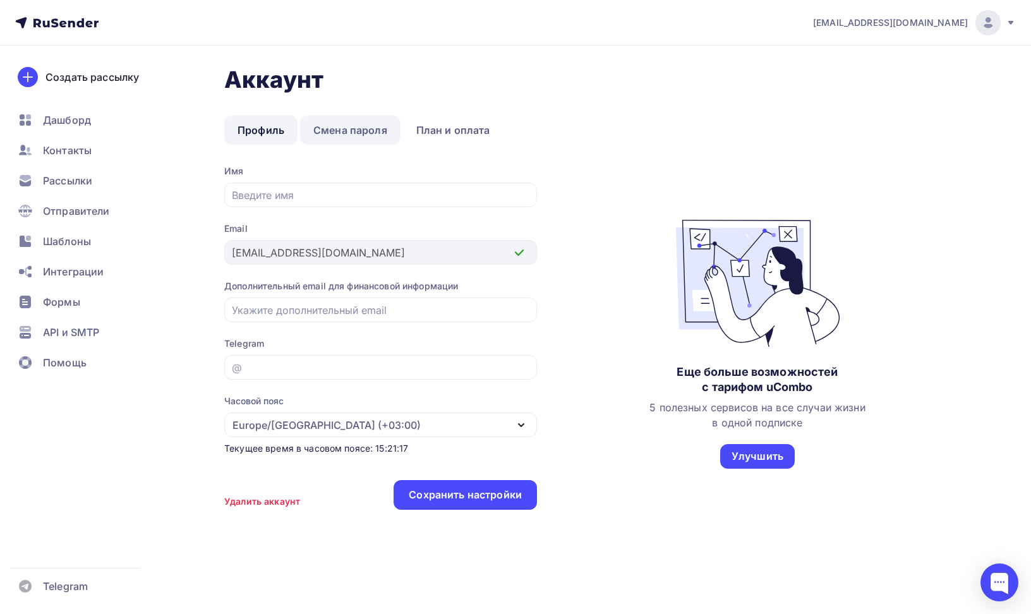 This screenshot has width=1031, height=614. What do you see at coordinates (381, 195) in the screenshot?
I see `input: Введите имя` at bounding box center [381, 195].